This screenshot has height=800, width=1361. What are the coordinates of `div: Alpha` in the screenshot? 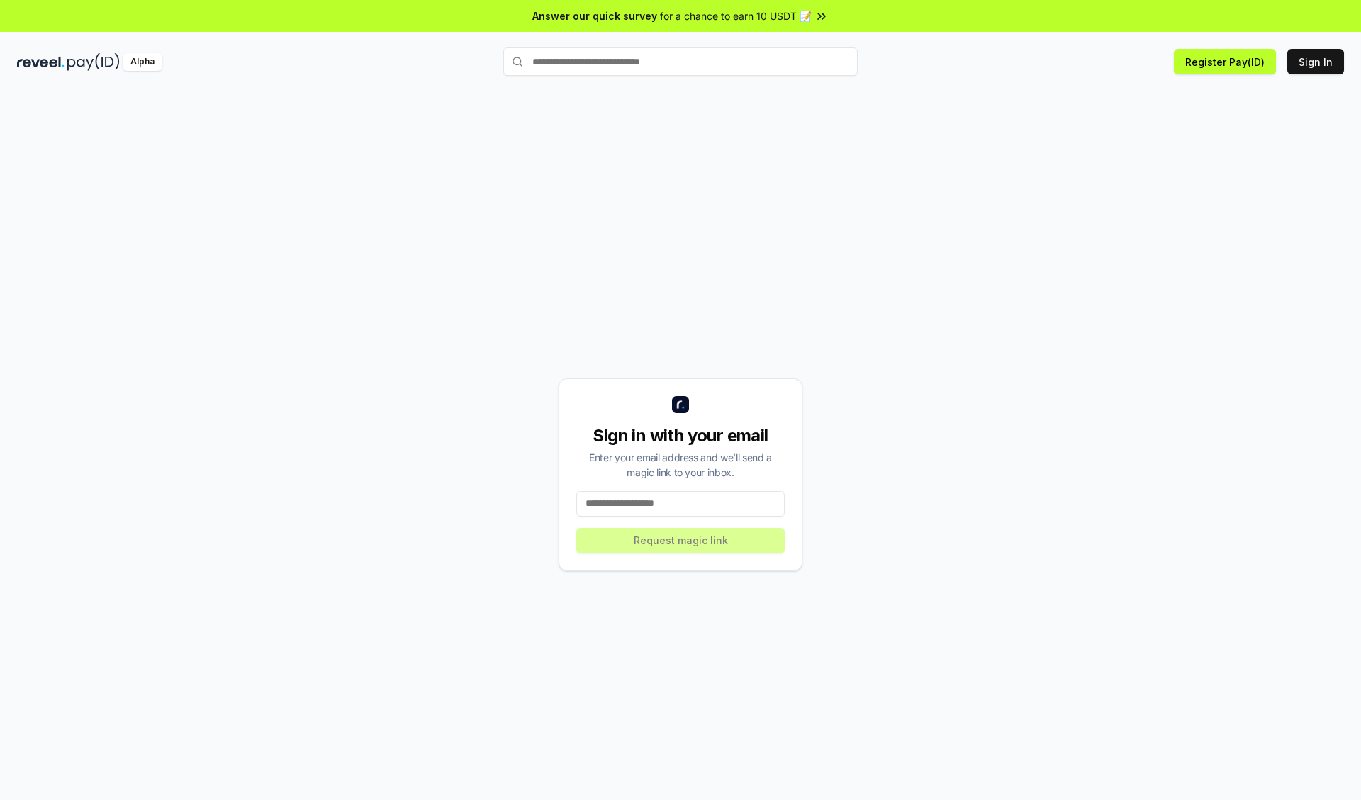 It's located at (142, 62).